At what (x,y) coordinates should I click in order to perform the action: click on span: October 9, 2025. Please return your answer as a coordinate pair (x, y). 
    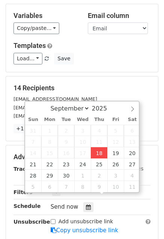
    Looking at the image, I should click on (99, 187).